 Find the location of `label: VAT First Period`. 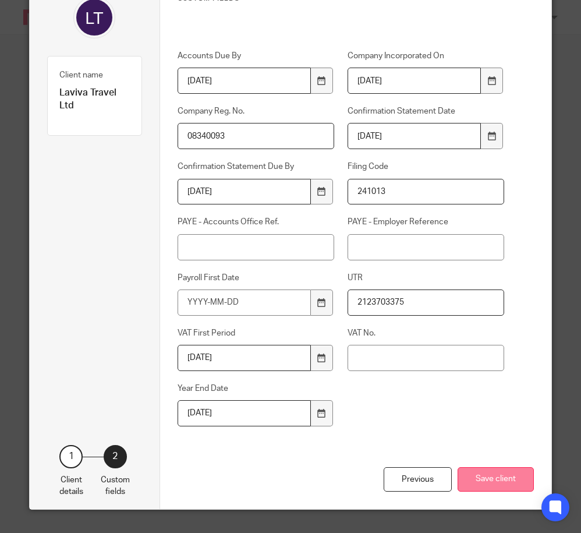

label: VAT First Period is located at coordinates (256, 333).